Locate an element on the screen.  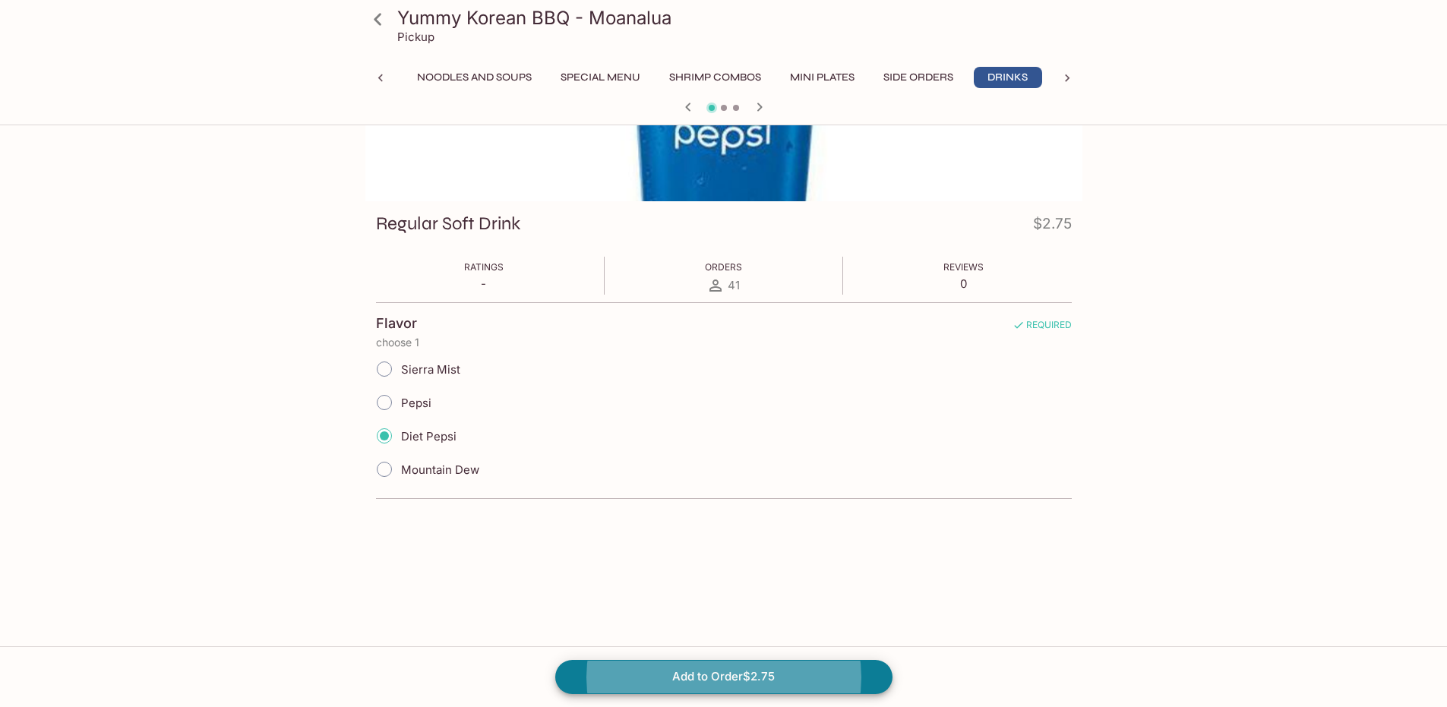
span: Diet Pepsi is located at coordinates (428, 436).